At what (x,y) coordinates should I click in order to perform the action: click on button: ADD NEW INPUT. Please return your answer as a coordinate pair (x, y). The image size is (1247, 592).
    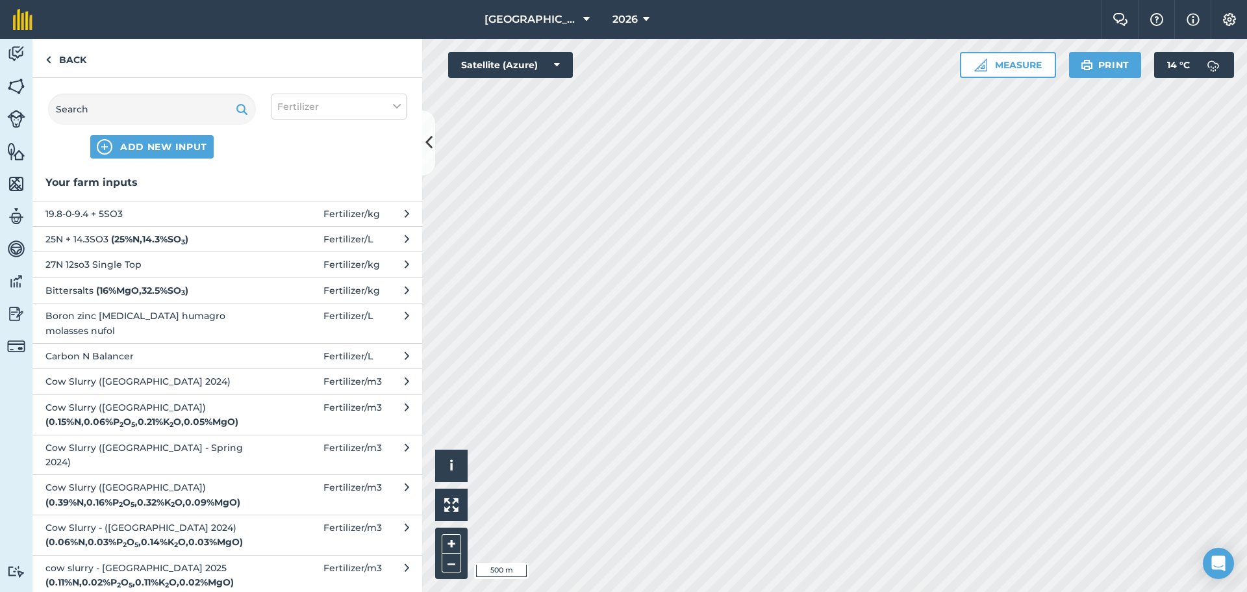
    Looking at the image, I should click on (152, 147).